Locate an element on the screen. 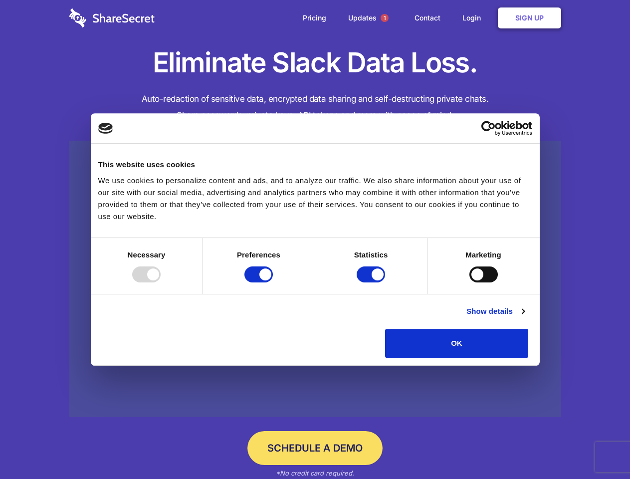  strong: Statistics is located at coordinates (371, 255).